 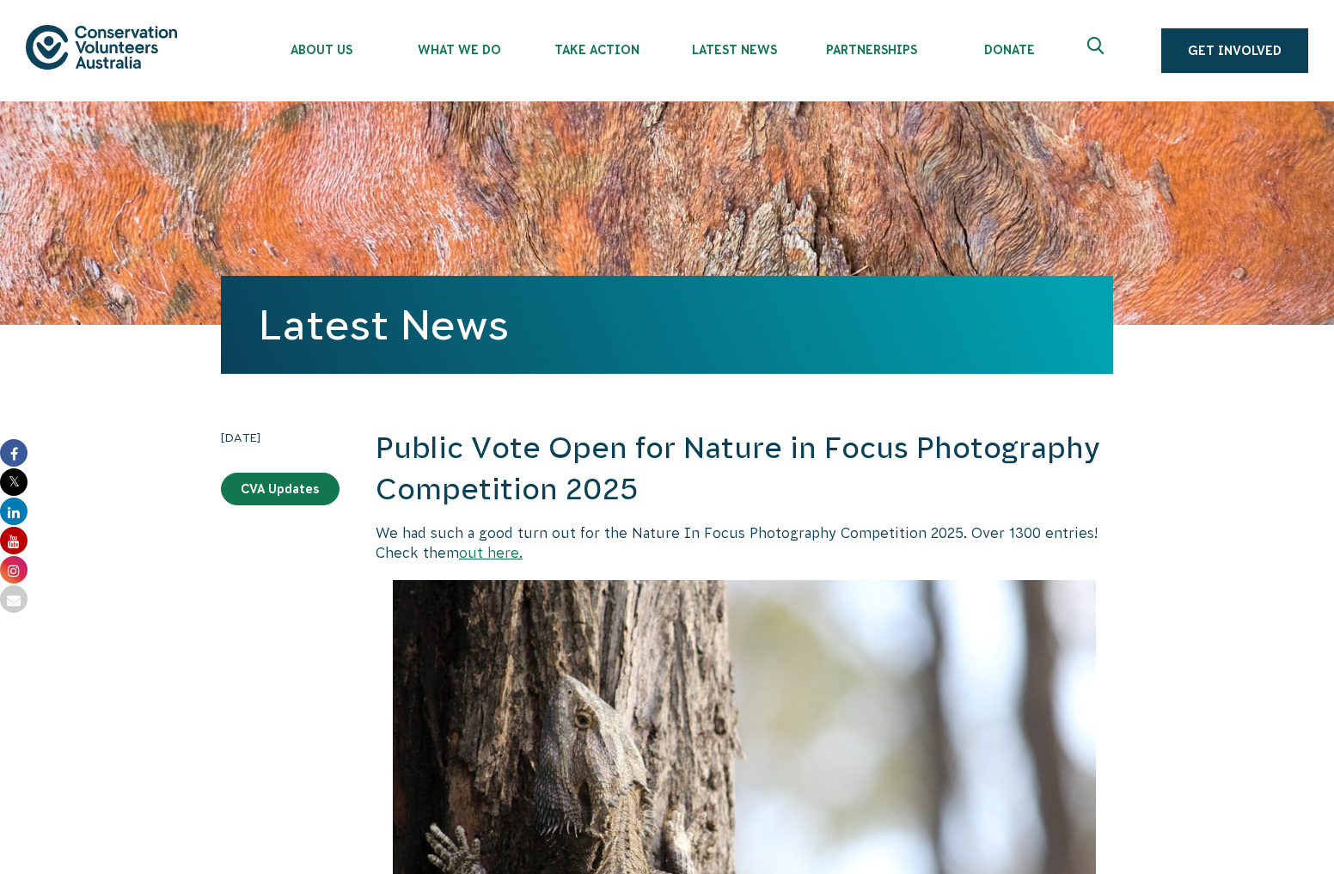 What do you see at coordinates (383, 325) in the screenshot?
I see `a: Latest News` at bounding box center [383, 325].